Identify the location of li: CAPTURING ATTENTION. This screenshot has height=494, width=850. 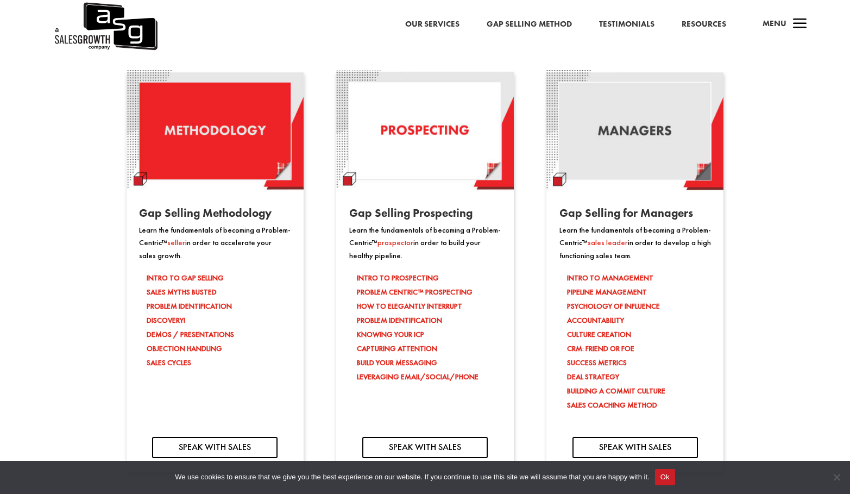
(429, 348).